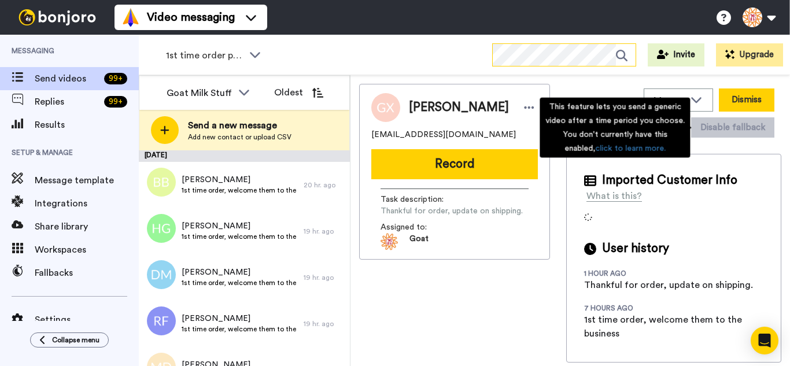 The height and width of the screenshot is (366, 790). What do you see at coordinates (205, 55) in the screenshot?
I see `span: 1st time order people` at bounding box center [205, 55].